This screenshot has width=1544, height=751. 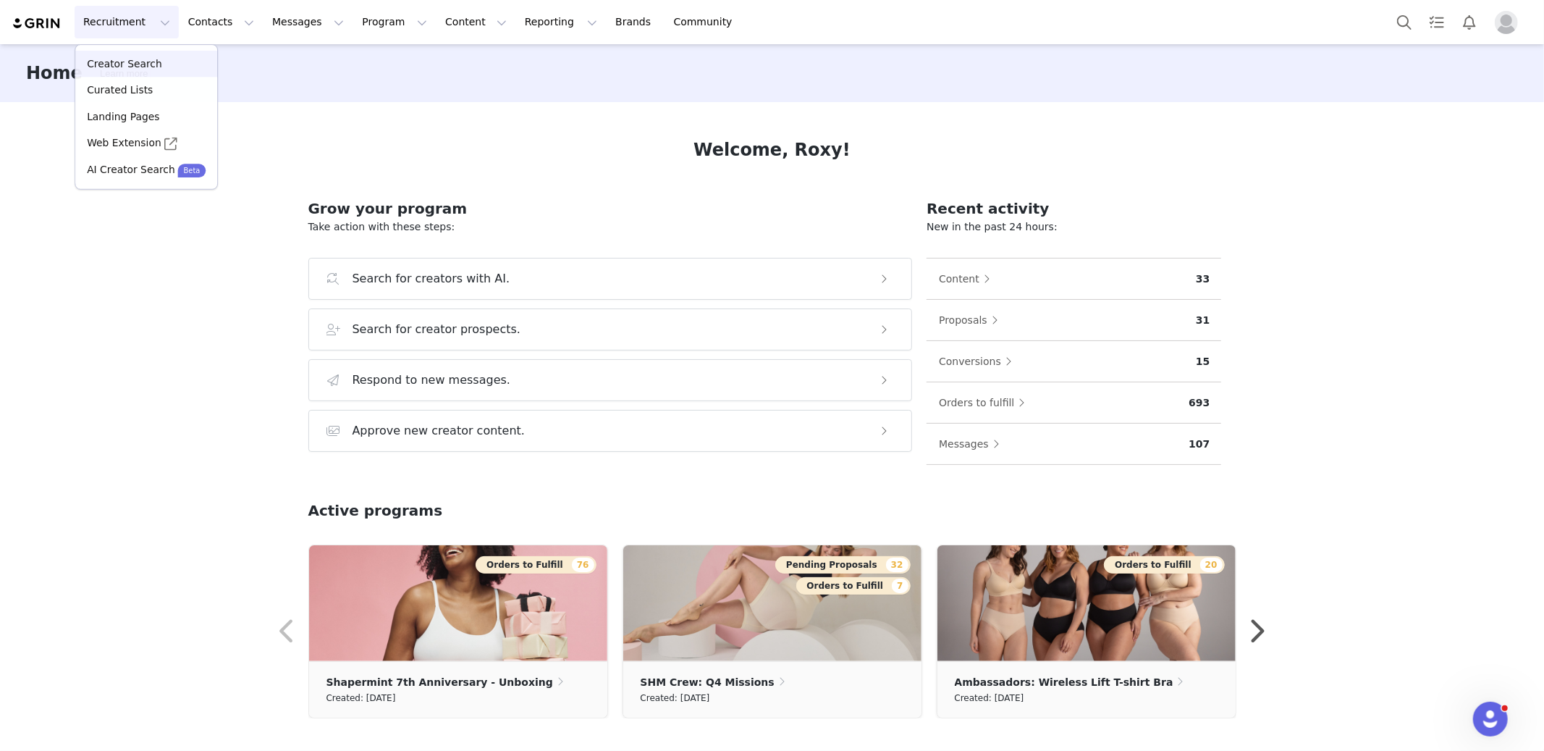 I want to click on h3: Search for creator prospects., so click(x=437, y=329).